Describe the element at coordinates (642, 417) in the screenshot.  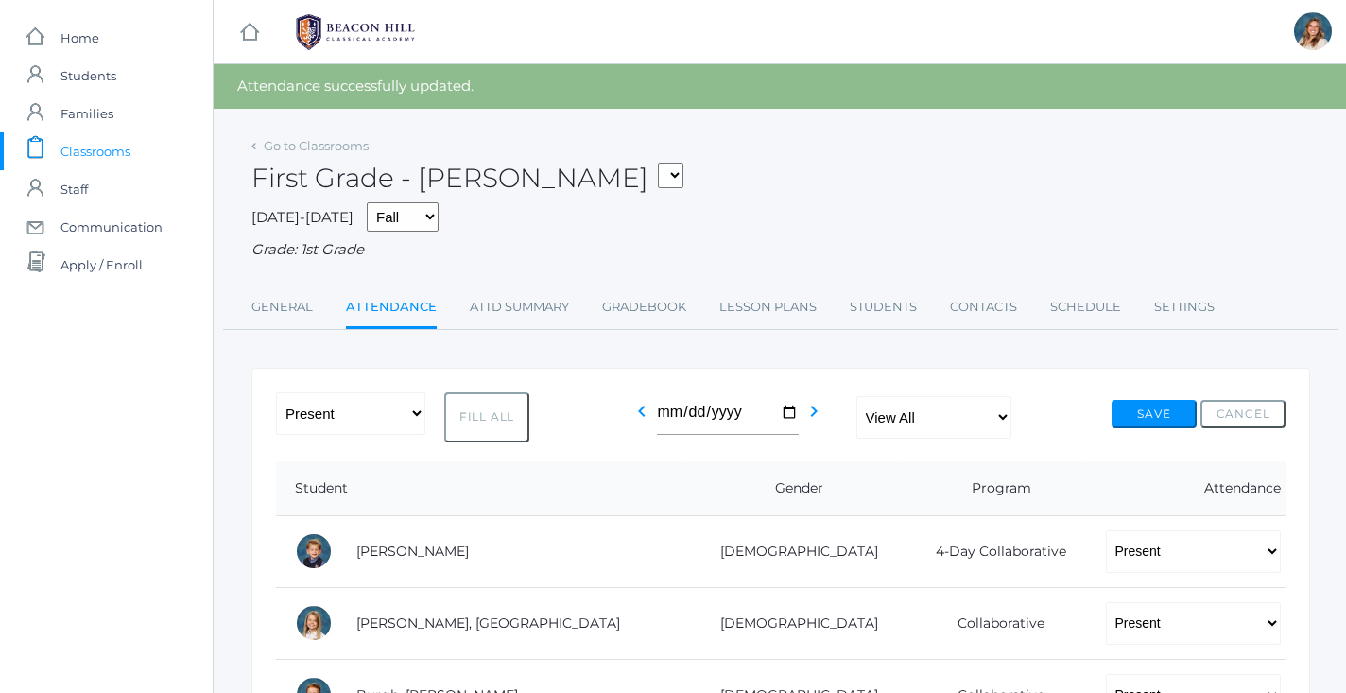
I see `a: chevron_left` at that location.